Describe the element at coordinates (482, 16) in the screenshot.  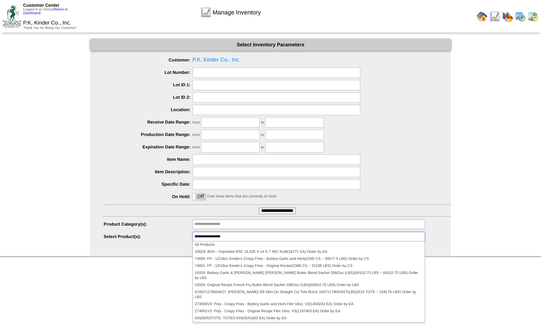
I see `img: home.gif` at that location.